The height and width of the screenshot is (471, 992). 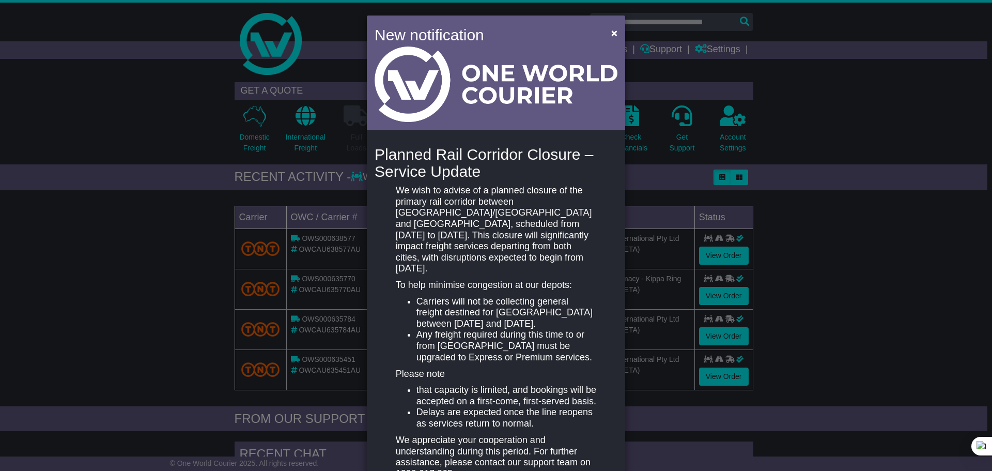 I want to click on li: Delays are expected once the line reopens as services return to normal., so click(x=506, y=417).